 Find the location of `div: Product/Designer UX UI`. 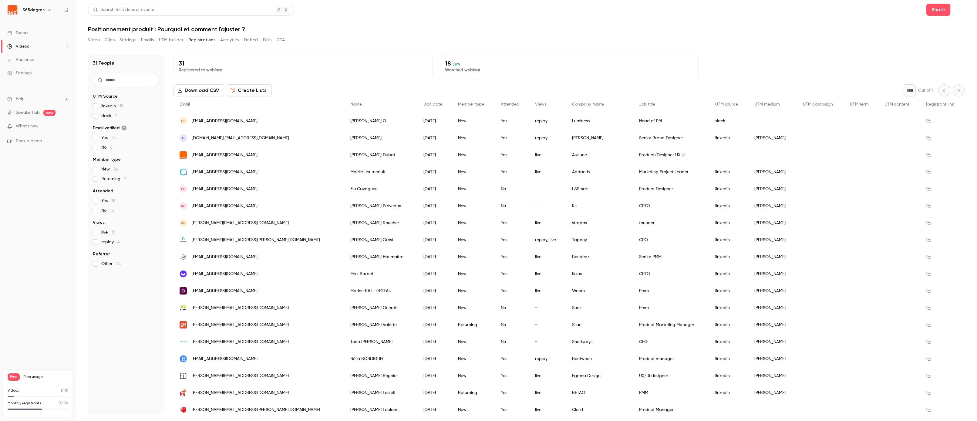

div: Product/Designer UX UI is located at coordinates (671, 155).